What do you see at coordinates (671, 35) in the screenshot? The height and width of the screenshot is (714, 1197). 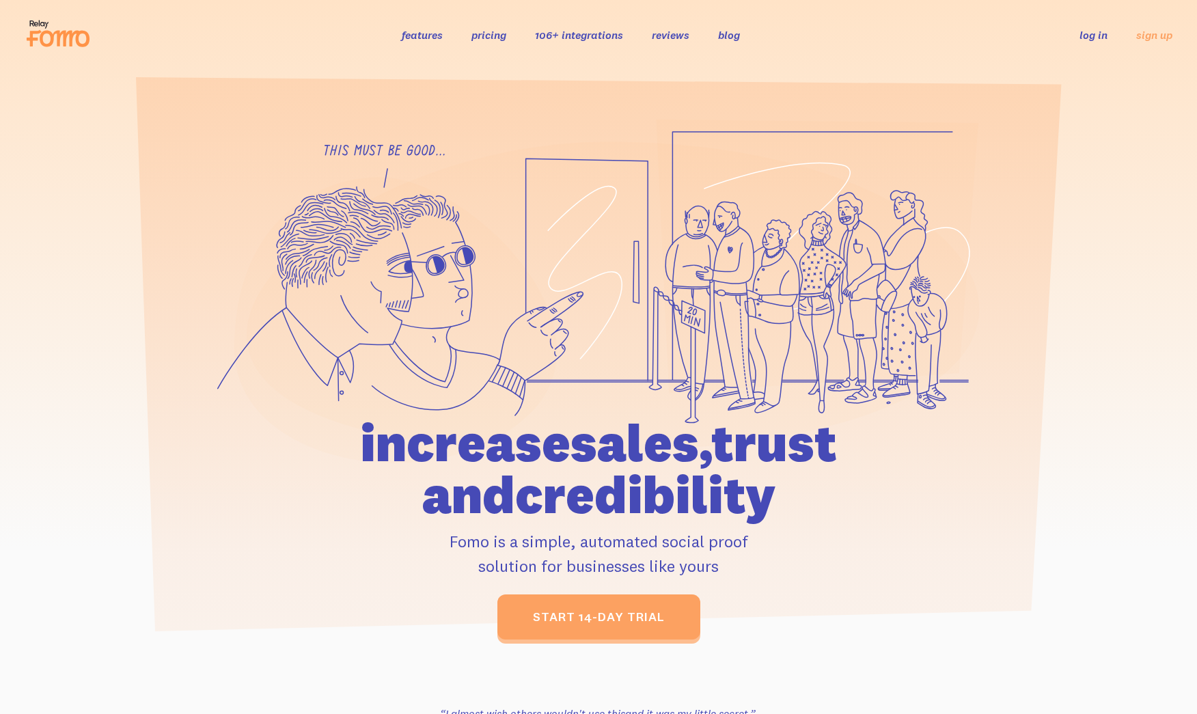 I see `a: reviews` at bounding box center [671, 35].